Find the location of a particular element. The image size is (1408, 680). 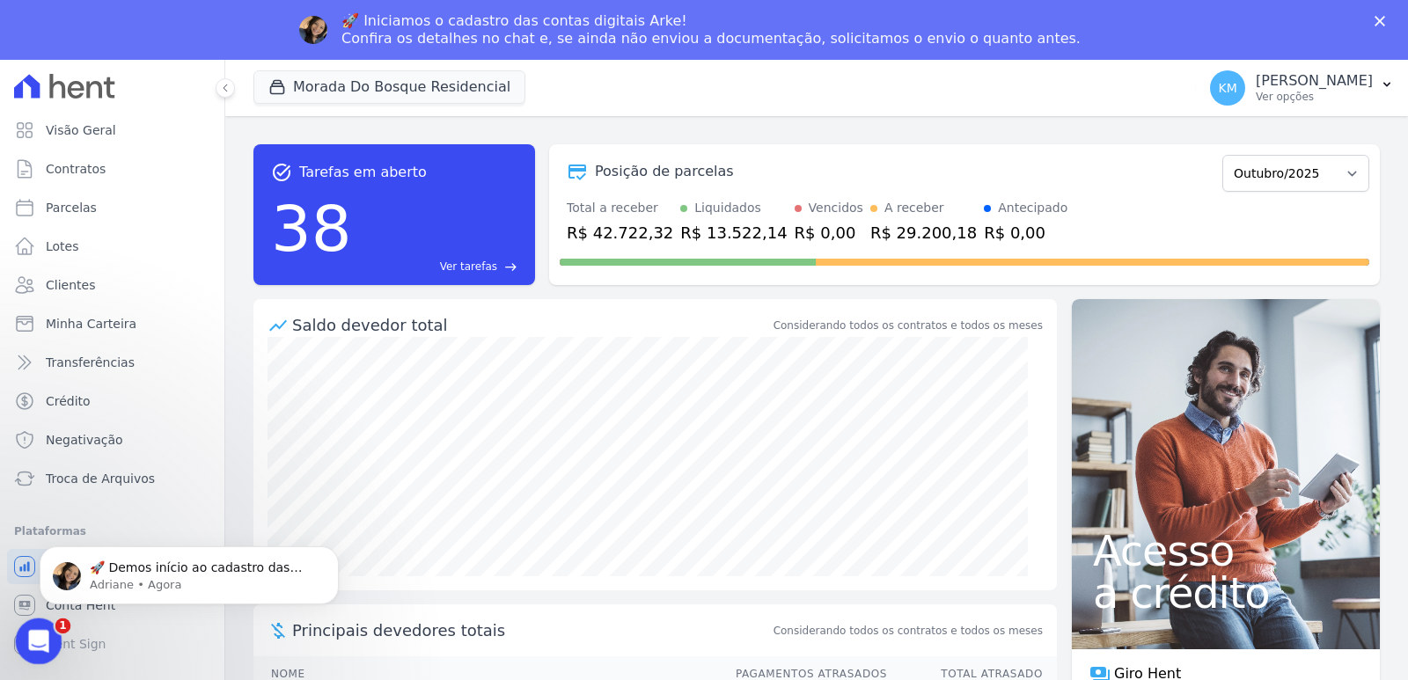

a: Crédito is located at coordinates (112, 401).